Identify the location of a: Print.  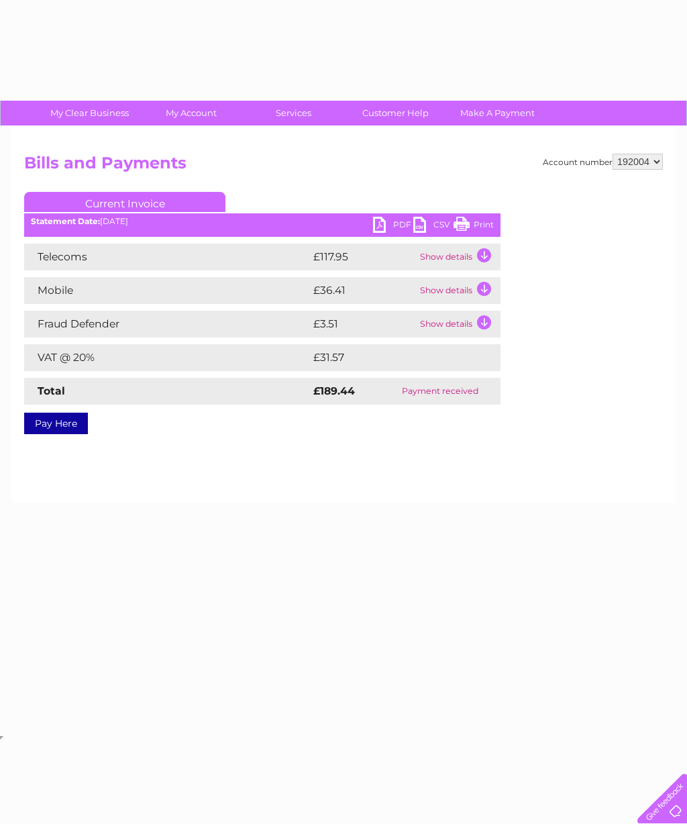
(474, 226).